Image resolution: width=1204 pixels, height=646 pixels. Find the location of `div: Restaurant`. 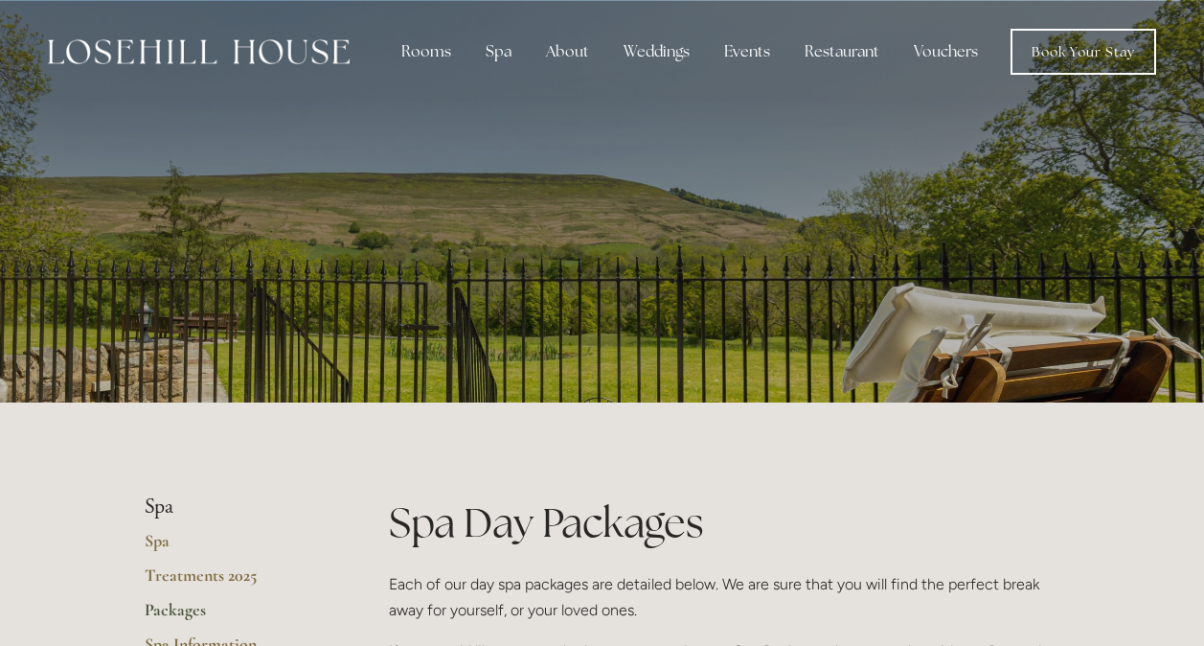

div: Restaurant is located at coordinates (842, 52).